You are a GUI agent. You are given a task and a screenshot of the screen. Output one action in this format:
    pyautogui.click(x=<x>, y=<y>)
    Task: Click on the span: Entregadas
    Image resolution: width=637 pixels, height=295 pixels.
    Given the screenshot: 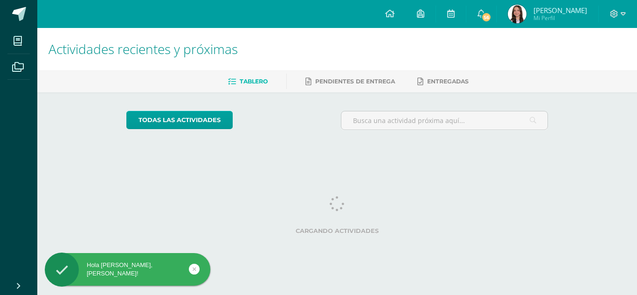 What is the action you would take?
    pyautogui.click(x=448, y=81)
    